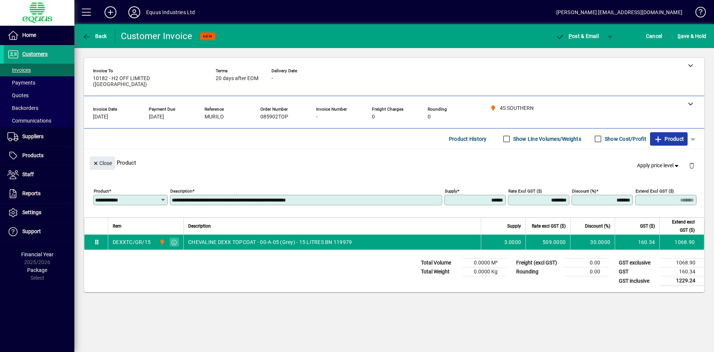 Image resolution: width=714 pixels, height=352 pixels. Describe the element at coordinates (548, 242) in the screenshot. I see `div: 509.0000` at that location.